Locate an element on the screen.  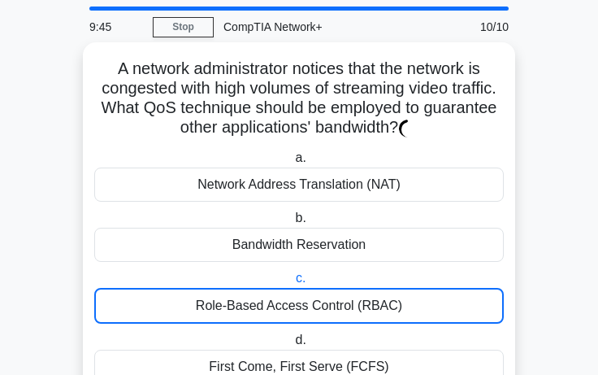
div: Bandwidth Reservation is located at coordinates (299, 245).